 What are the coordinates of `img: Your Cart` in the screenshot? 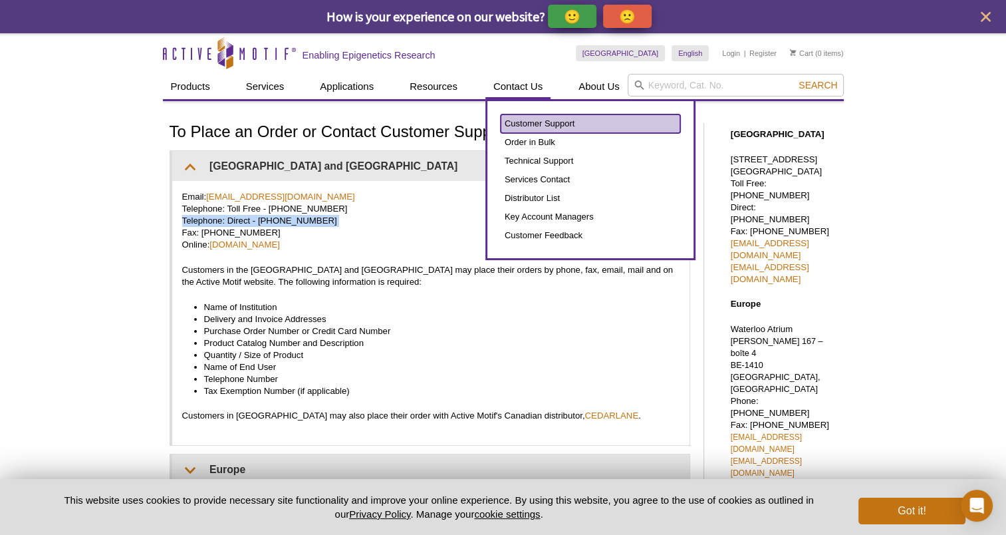 It's located at (793, 53).